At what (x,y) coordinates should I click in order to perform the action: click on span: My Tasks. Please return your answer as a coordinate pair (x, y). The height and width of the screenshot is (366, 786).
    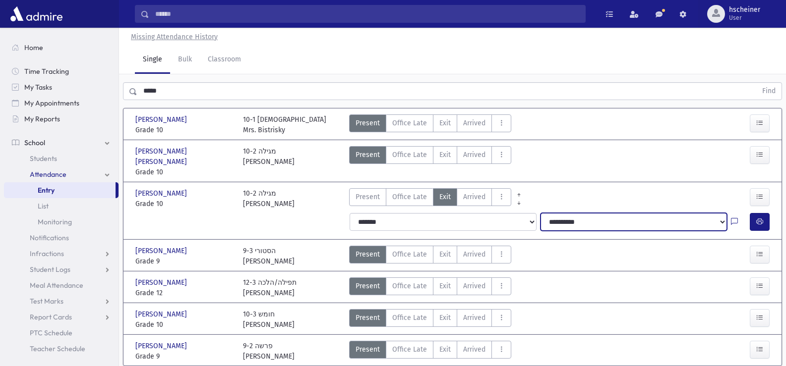
    Looking at the image, I should click on (38, 87).